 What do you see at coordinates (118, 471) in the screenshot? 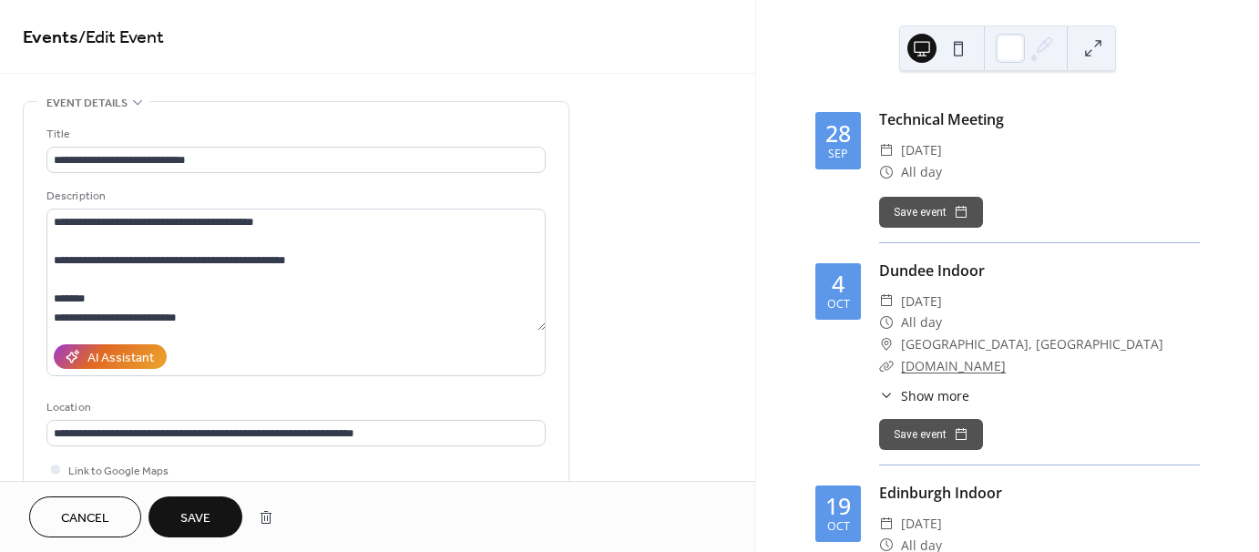
I see `span: Link to Google Maps` at bounding box center [118, 471].